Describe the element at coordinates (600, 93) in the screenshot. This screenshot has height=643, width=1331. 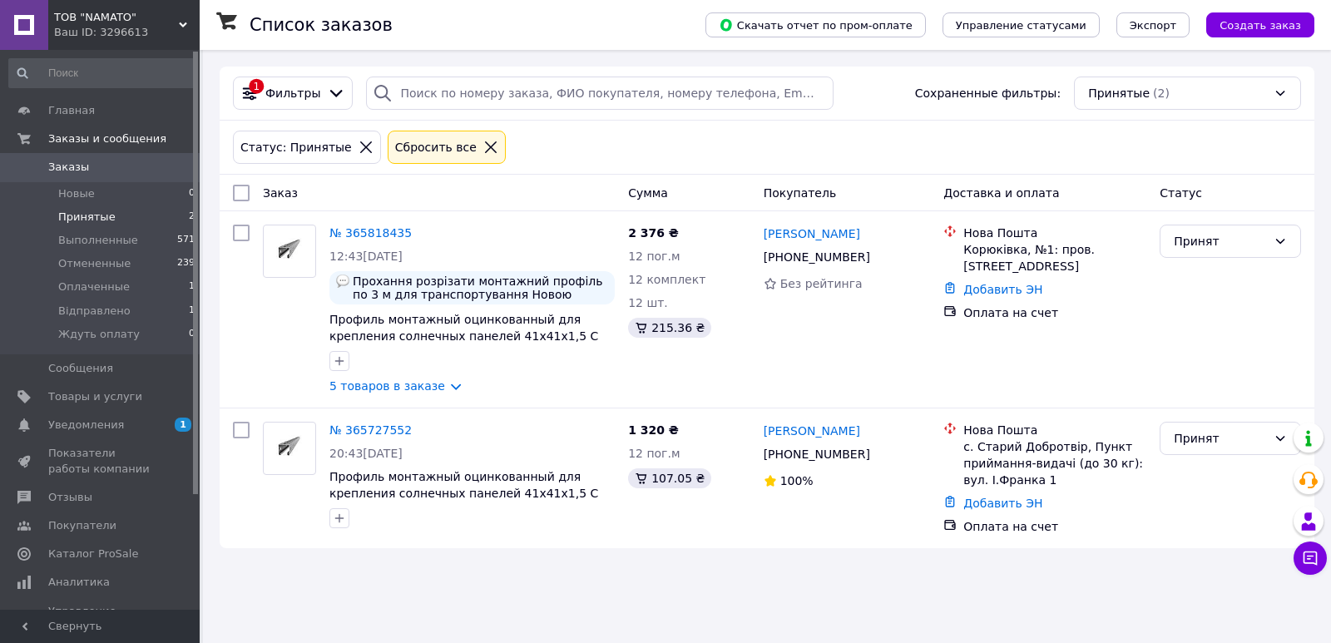
I see `input: Поиск по номеру заказа, ФИО покупателя, номеру телефона, Email, номеру накладной` at that location.